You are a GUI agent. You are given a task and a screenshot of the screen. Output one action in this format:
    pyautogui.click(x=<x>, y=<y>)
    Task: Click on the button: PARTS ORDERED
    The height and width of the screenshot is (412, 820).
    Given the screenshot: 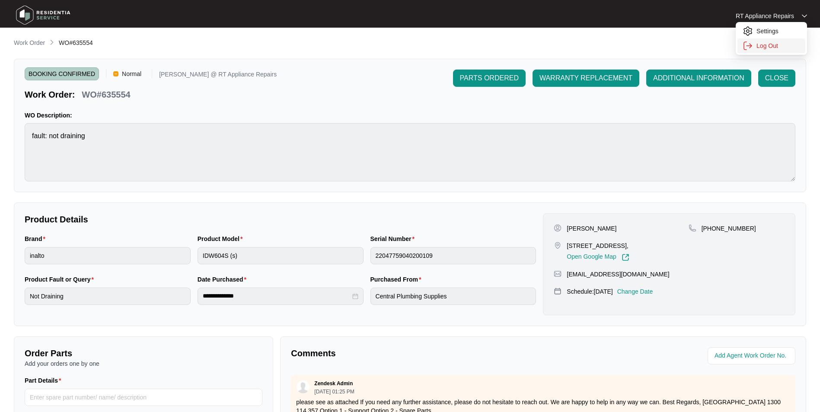 What is the action you would take?
    pyautogui.click(x=489, y=78)
    